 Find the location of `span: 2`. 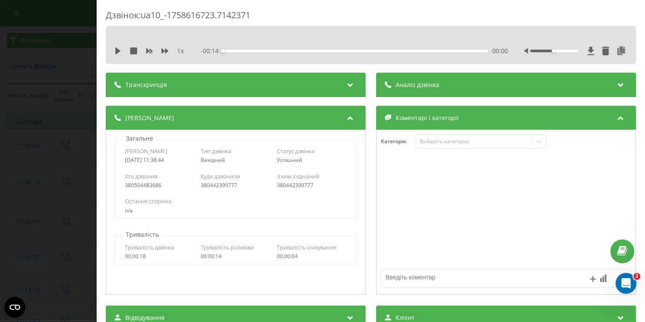

span: 2 is located at coordinates (637, 276).